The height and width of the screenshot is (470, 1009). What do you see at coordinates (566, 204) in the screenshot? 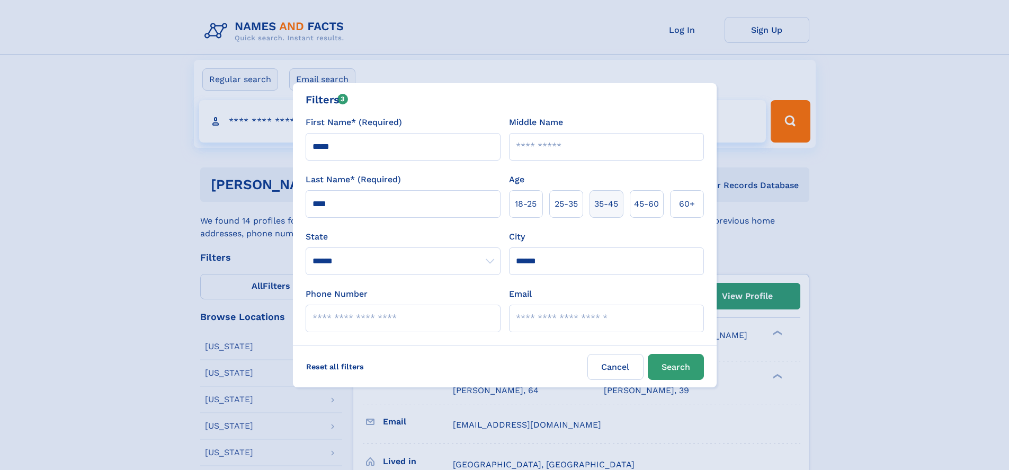
I see `span: 25‑35` at bounding box center [566, 204].